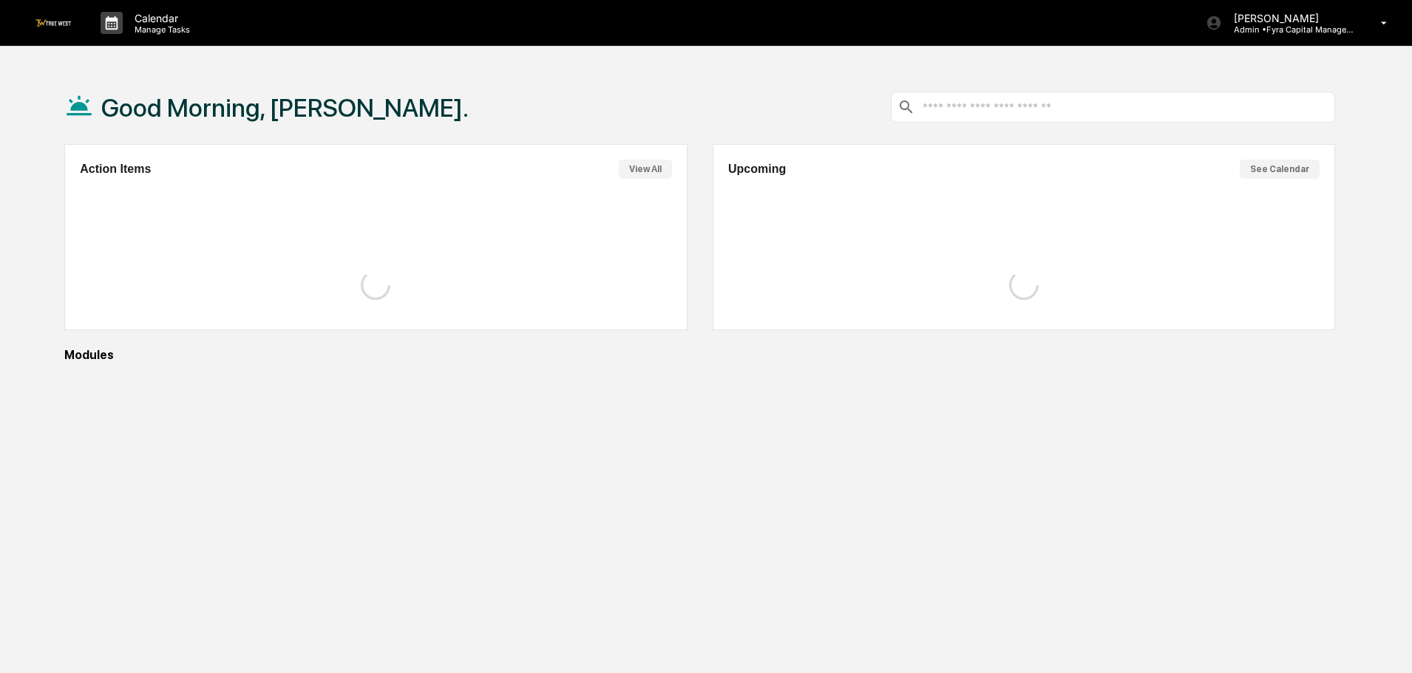 Image resolution: width=1412 pixels, height=673 pixels. I want to click on a: View All, so click(645, 169).